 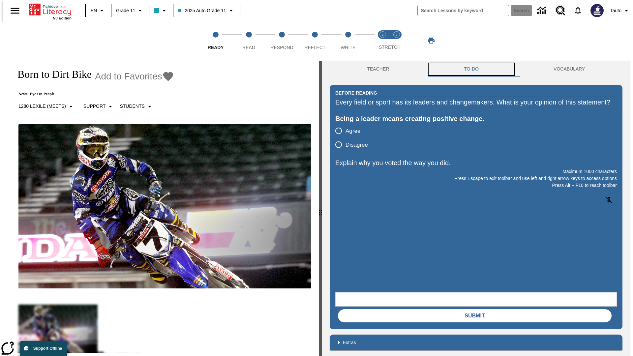 What do you see at coordinates (463, 11) in the screenshot?
I see `input: search field` at bounding box center [463, 11].